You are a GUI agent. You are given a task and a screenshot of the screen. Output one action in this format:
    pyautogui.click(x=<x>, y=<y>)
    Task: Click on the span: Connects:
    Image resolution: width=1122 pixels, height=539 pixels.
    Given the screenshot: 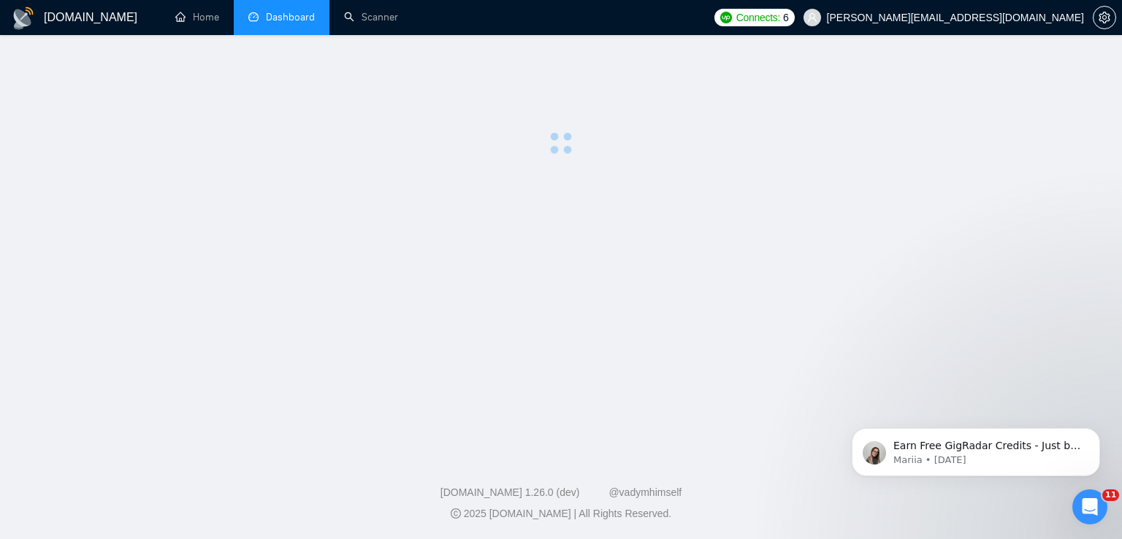 What is the action you would take?
    pyautogui.click(x=758, y=18)
    